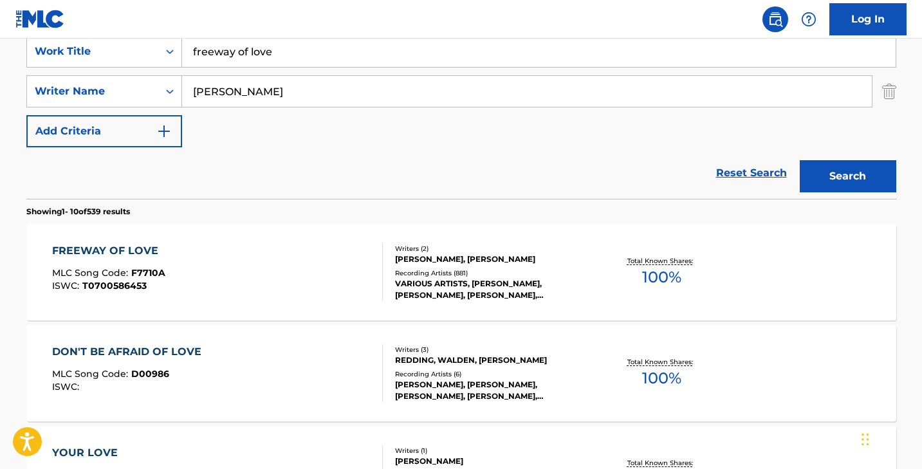  What do you see at coordinates (114, 286) in the screenshot?
I see `span: T0700586453` at bounding box center [114, 286].